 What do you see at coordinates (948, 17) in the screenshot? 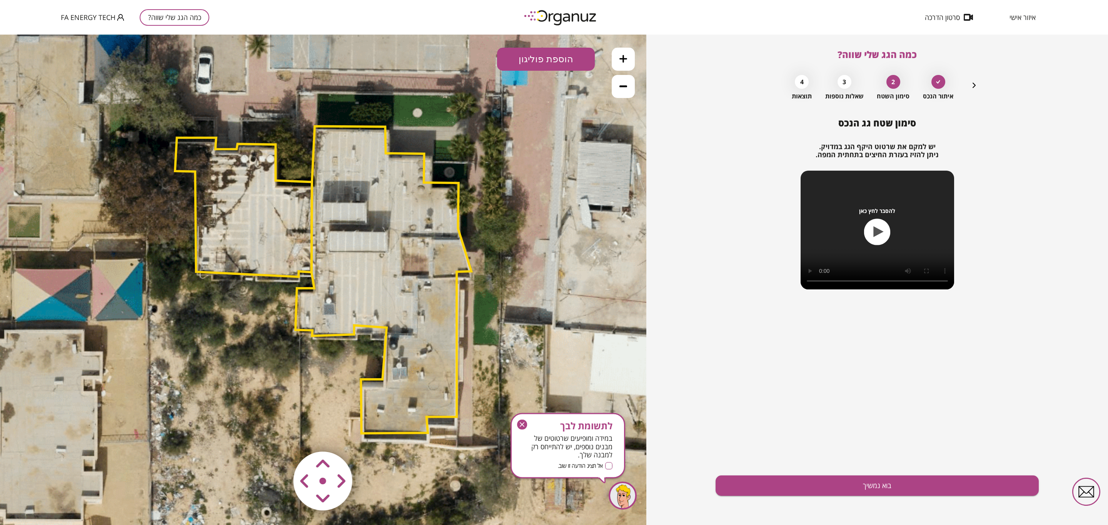
I see `button: סרטון הדרכה` at bounding box center [948, 17].